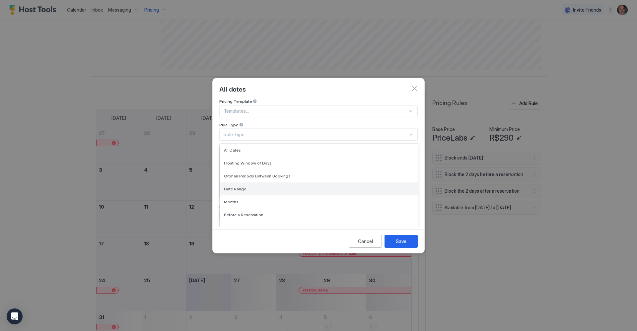  What do you see at coordinates (233, 89) in the screenshot?
I see `span: All dates` at bounding box center [233, 89].